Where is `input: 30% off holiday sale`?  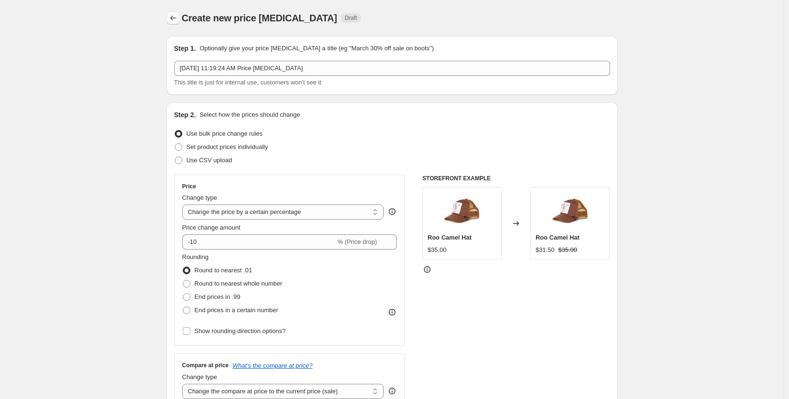 input: 30% off holiday sale is located at coordinates (392, 68).